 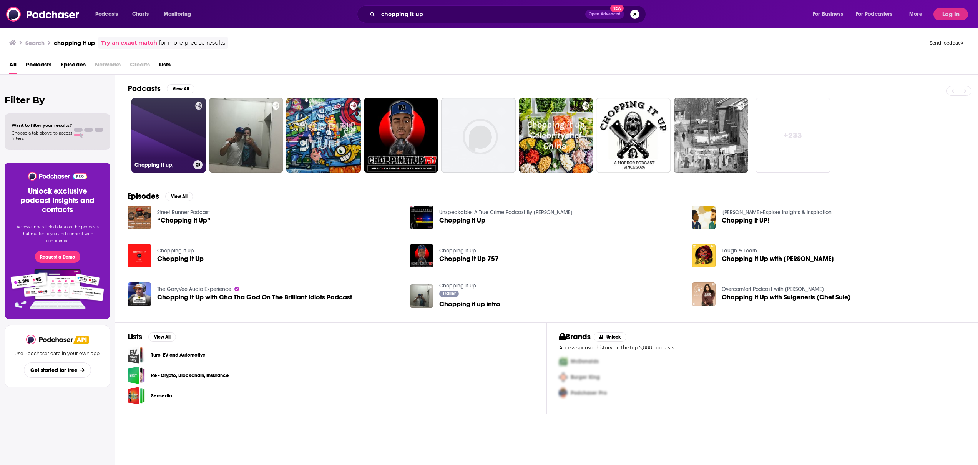 I want to click on button: Log In, so click(x=950, y=14).